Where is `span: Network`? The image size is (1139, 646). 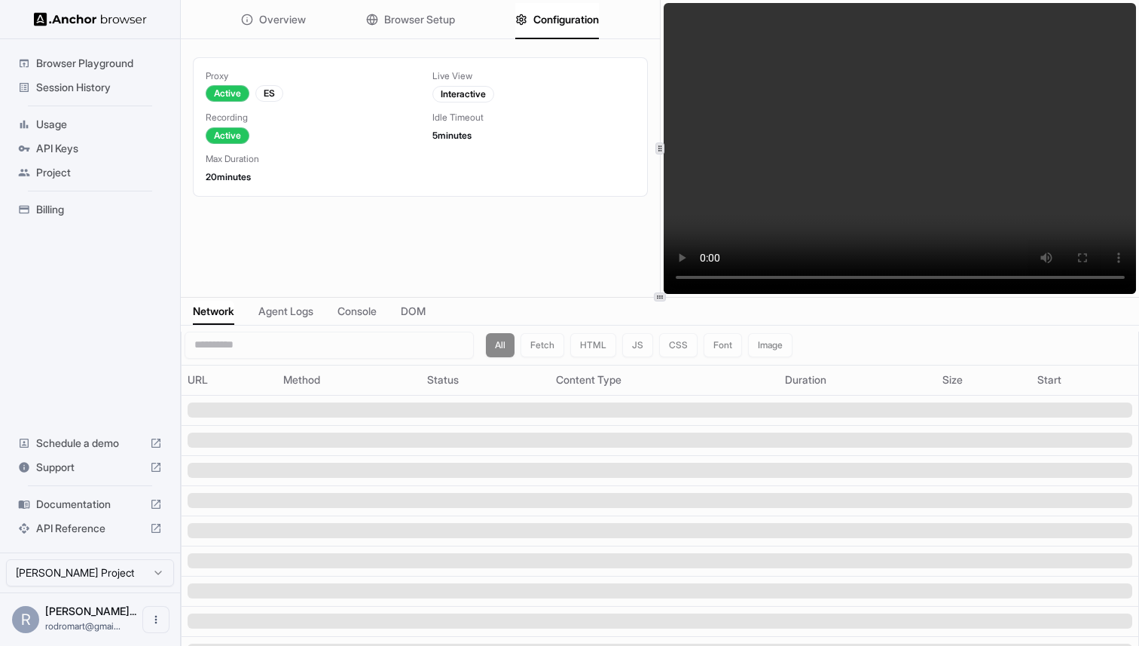
span: Network is located at coordinates (213, 311).